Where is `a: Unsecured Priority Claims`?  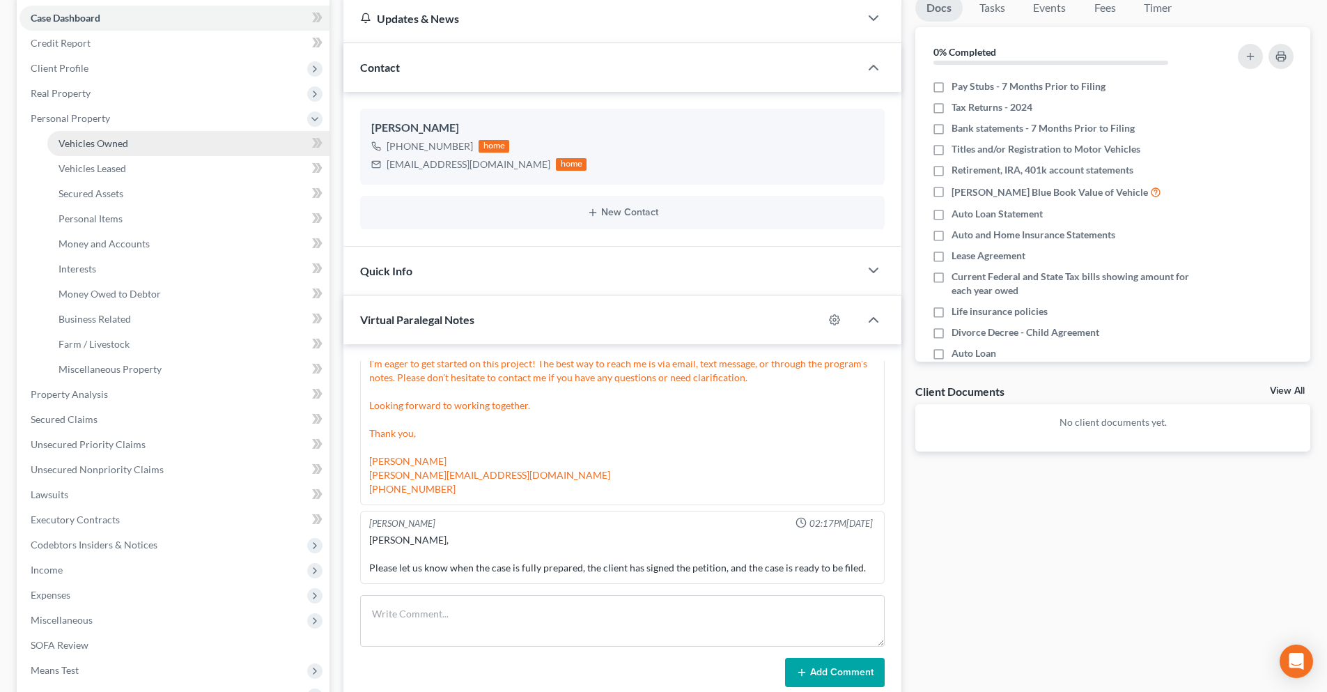
a: Unsecured Priority Claims is located at coordinates (174, 444).